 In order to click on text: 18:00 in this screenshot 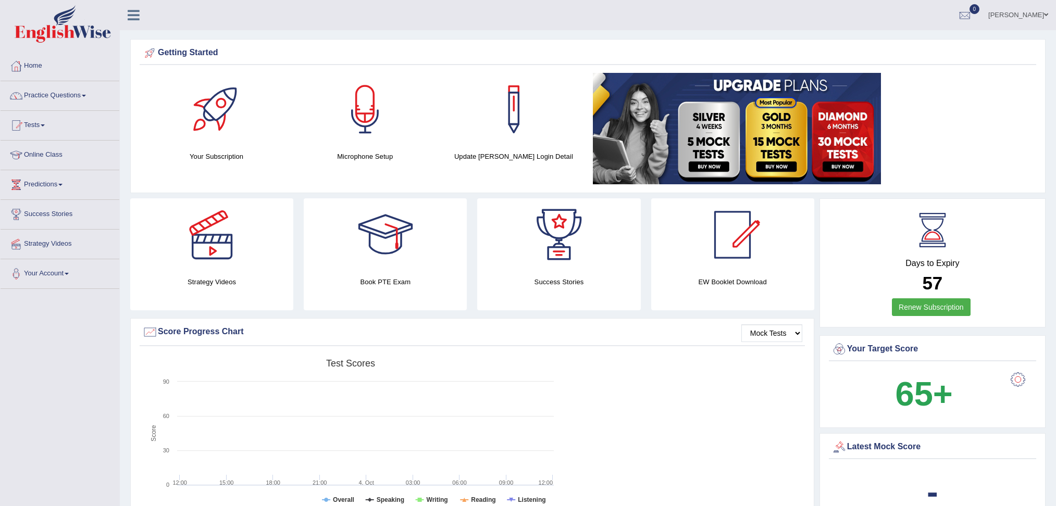, I will do `click(273, 483)`.